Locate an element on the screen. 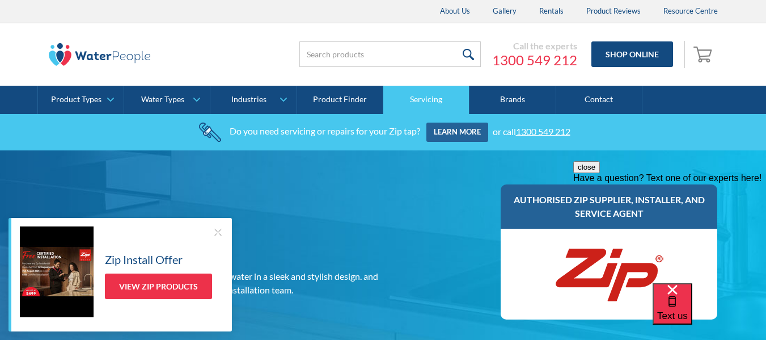  a: Learn more is located at coordinates (457, 132).